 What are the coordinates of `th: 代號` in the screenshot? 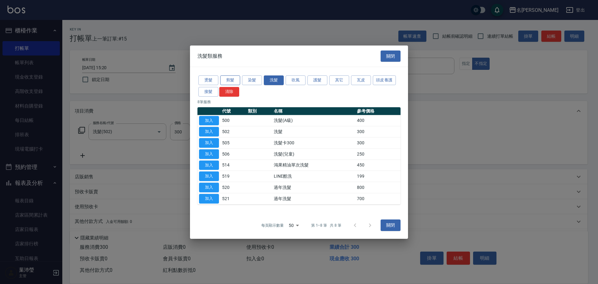 It's located at (233, 111).